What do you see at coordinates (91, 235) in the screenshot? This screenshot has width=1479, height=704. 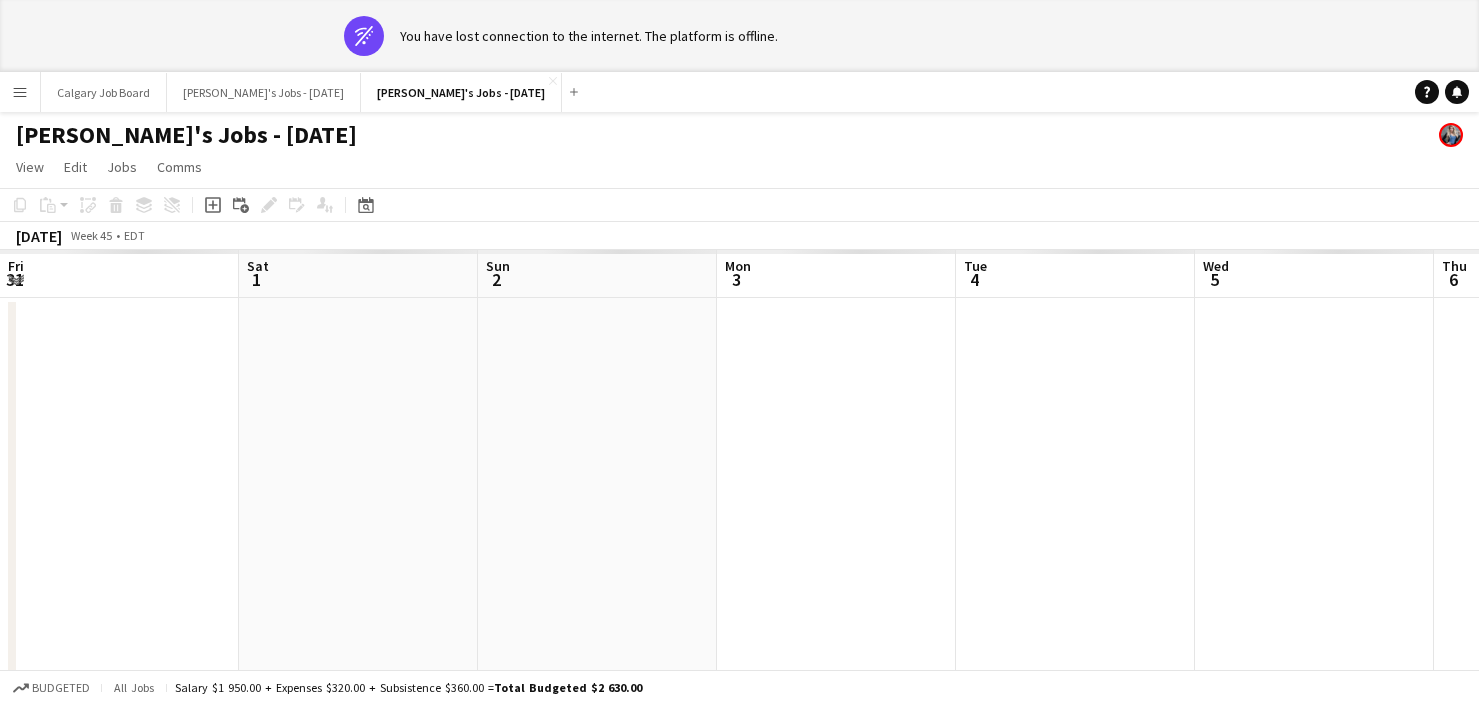 I see `span: Week 45` at bounding box center [91, 235].